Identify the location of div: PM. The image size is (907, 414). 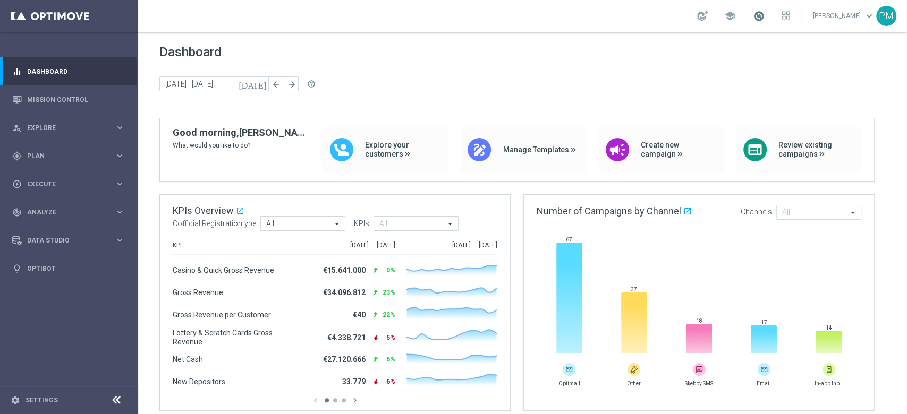
(886, 16).